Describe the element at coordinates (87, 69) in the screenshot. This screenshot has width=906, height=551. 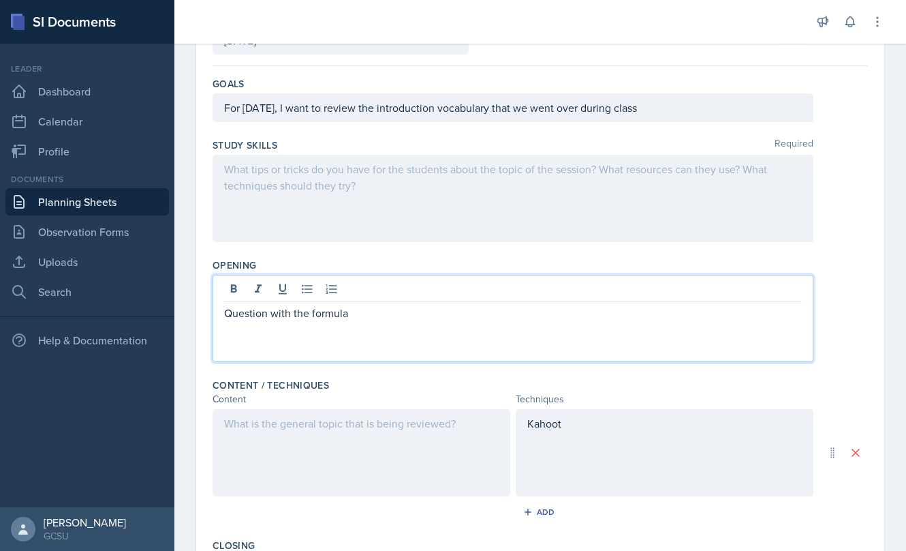
I see `div: Leader` at that location.